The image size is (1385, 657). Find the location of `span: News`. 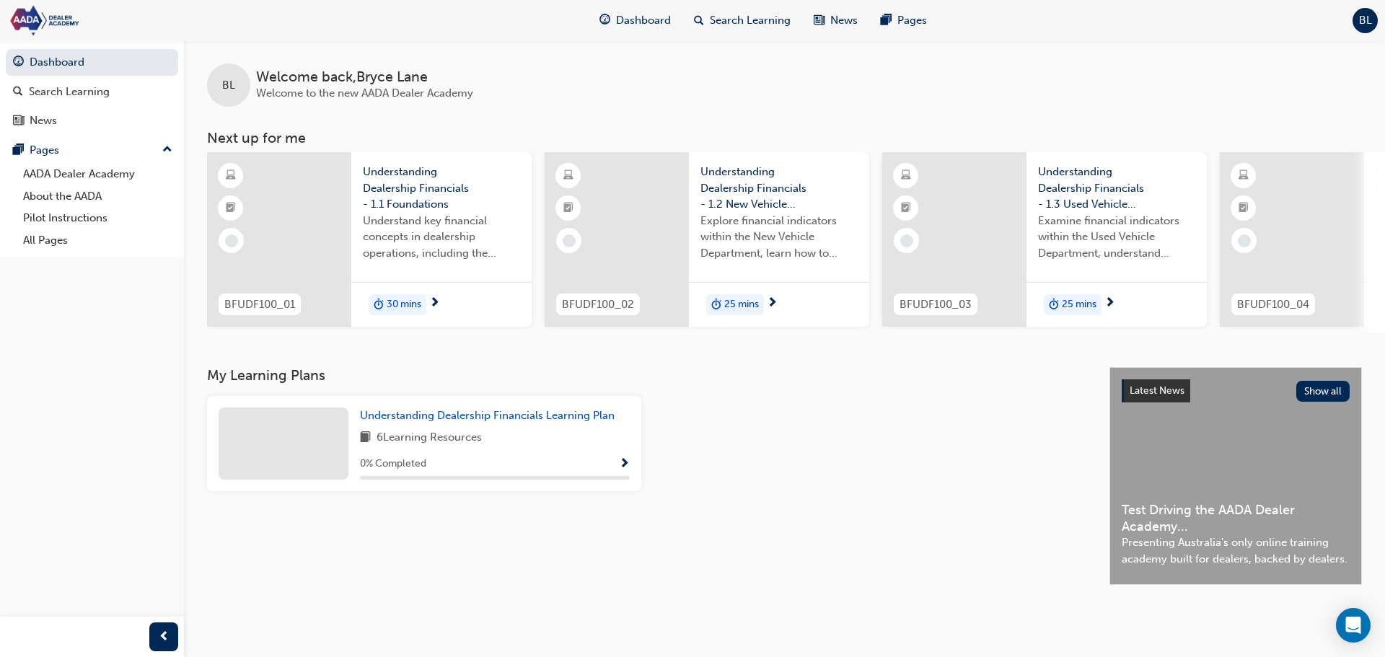

span: News is located at coordinates (844, 20).